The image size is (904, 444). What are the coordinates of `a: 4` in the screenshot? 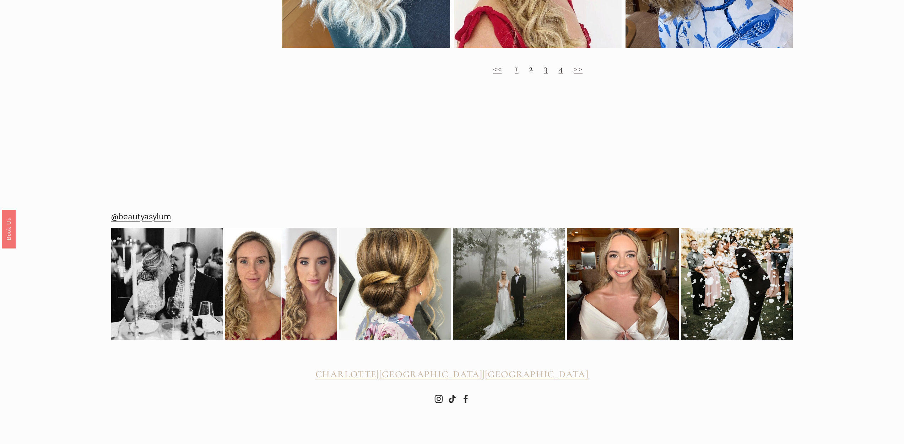 It's located at (561, 68).